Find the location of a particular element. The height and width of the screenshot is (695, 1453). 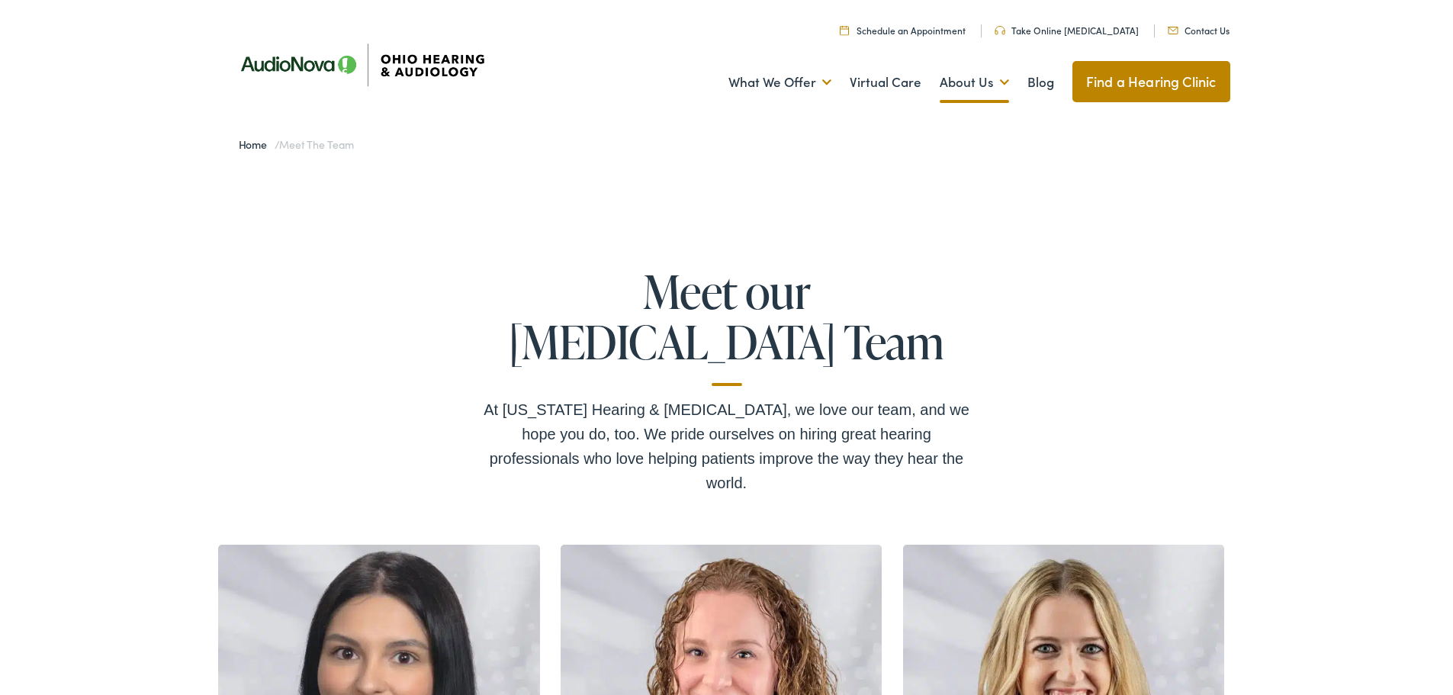

img: Headphones icone to schedule online hearing test in Cincinnati, OH is located at coordinates (1000, 31).